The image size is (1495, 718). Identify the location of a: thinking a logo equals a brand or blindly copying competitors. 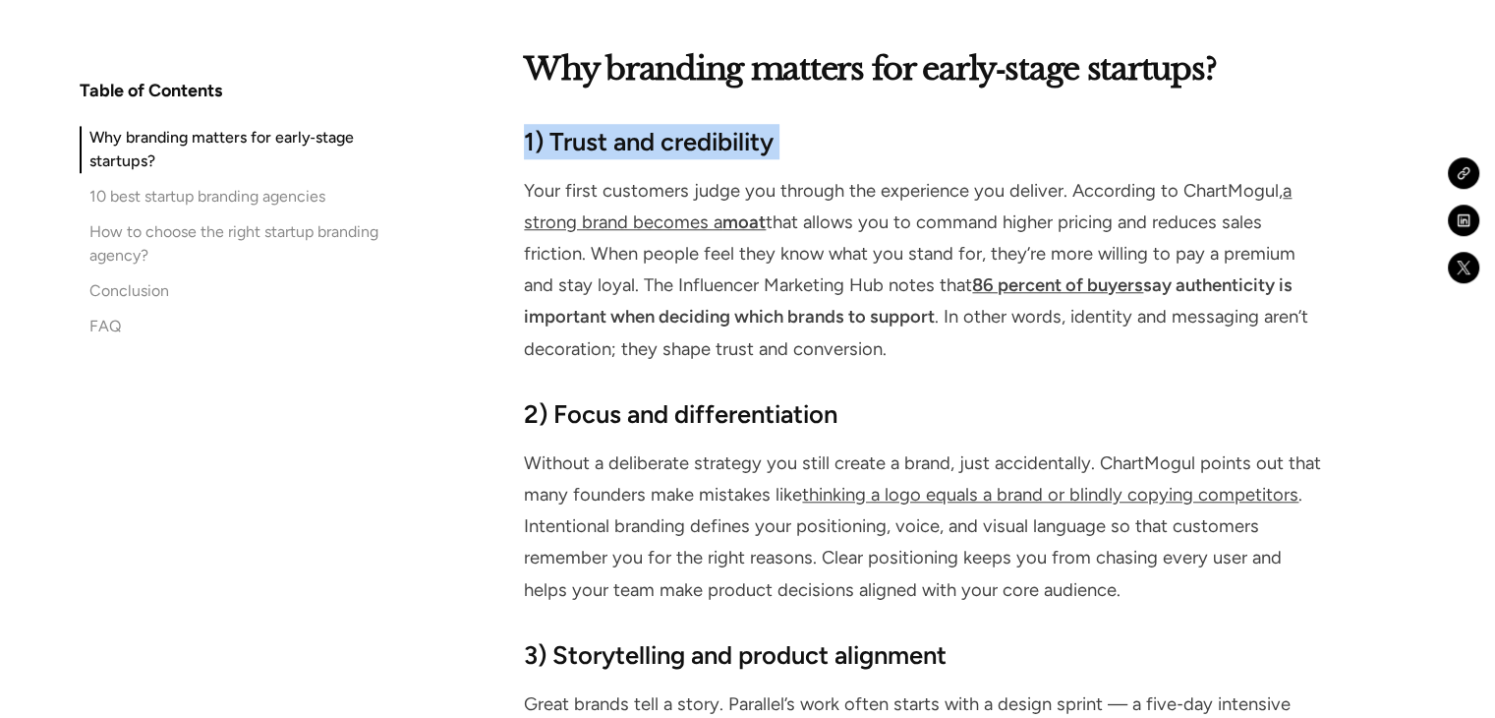
(1050, 495).